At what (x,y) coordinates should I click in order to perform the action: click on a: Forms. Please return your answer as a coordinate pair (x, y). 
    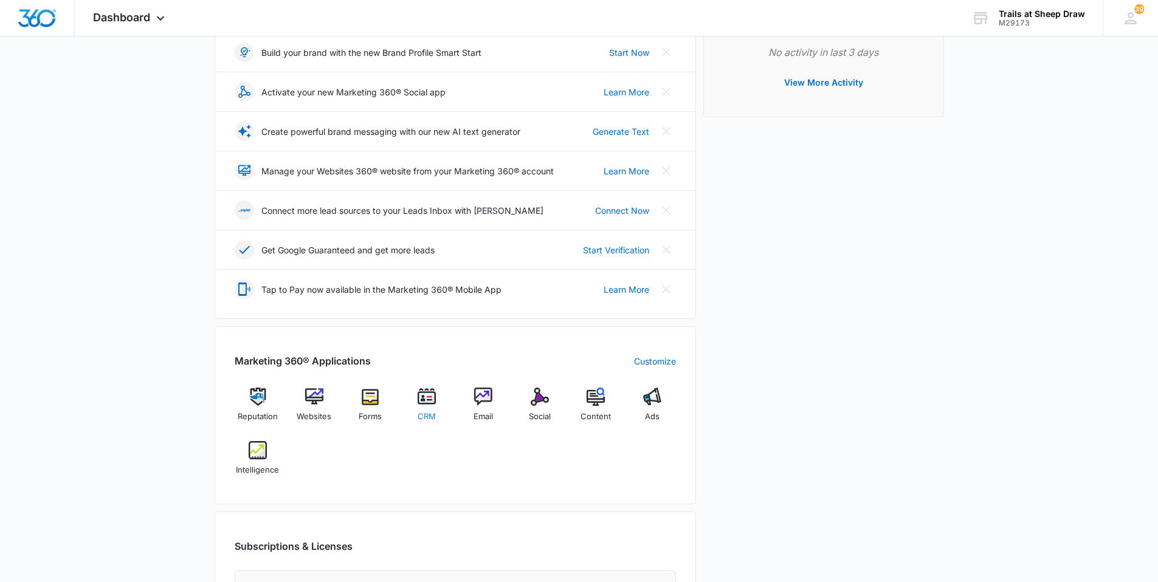
    Looking at the image, I should click on (370, 410).